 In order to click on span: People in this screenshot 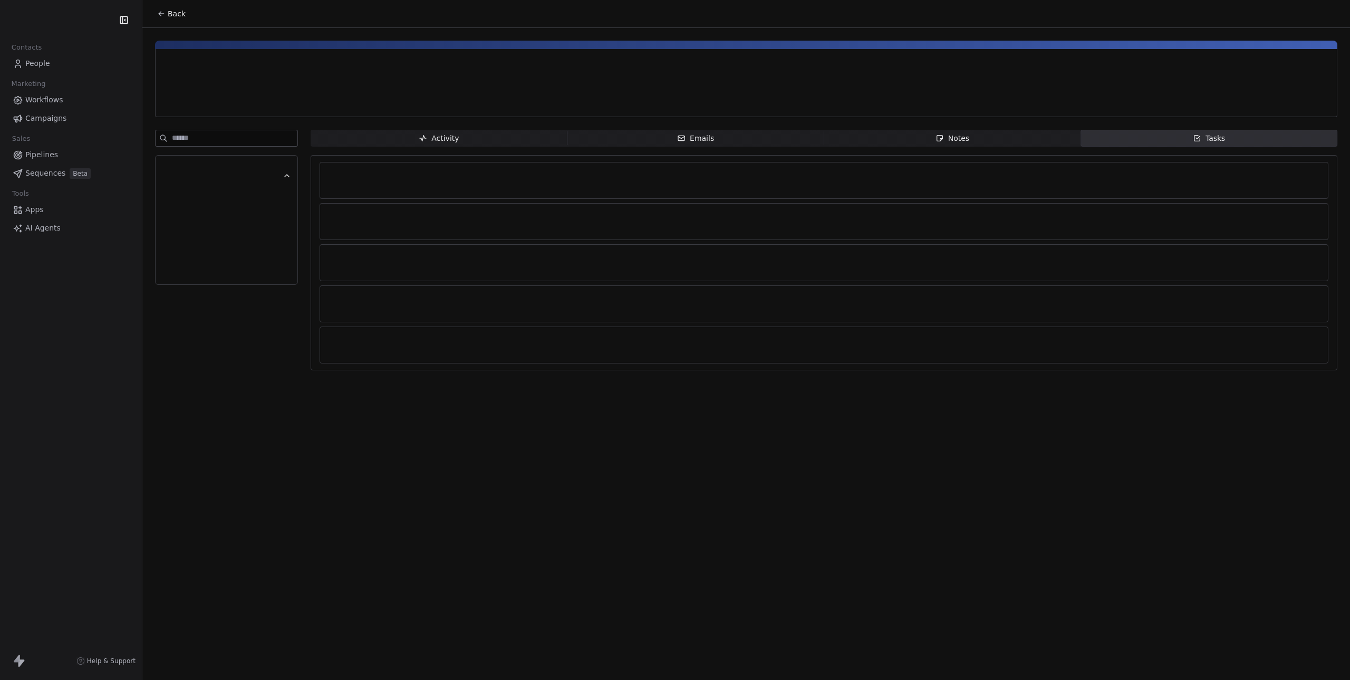, I will do `click(37, 63)`.